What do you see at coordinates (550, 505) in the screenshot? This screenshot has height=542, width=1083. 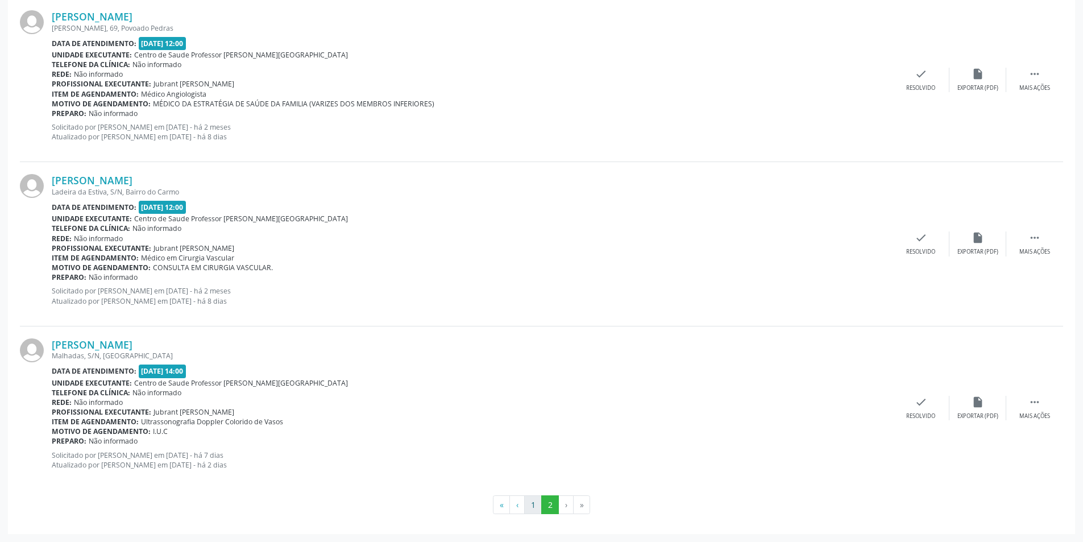 I see `button: Go to page 2` at bounding box center [550, 505].